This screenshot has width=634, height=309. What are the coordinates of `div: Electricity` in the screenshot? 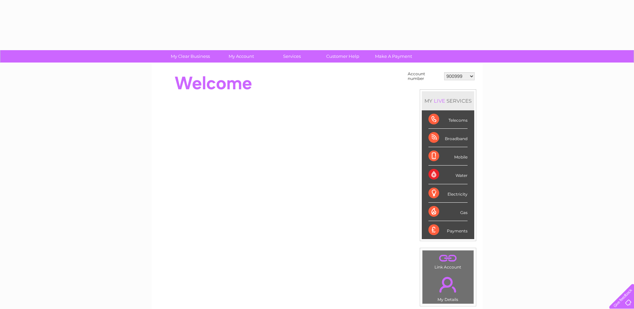 It's located at (448, 193).